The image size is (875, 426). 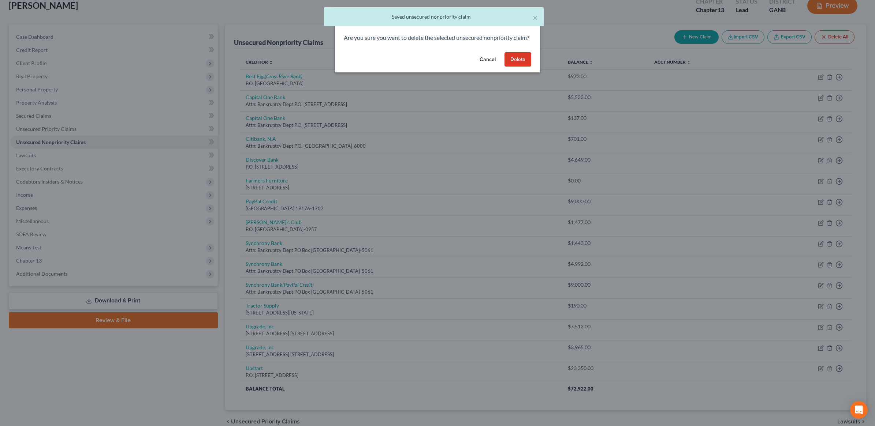 What do you see at coordinates (437, 38) in the screenshot?
I see `p: Are you sure you want to delete the selected unsecured nonpriority claim?` at bounding box center [437, 38].